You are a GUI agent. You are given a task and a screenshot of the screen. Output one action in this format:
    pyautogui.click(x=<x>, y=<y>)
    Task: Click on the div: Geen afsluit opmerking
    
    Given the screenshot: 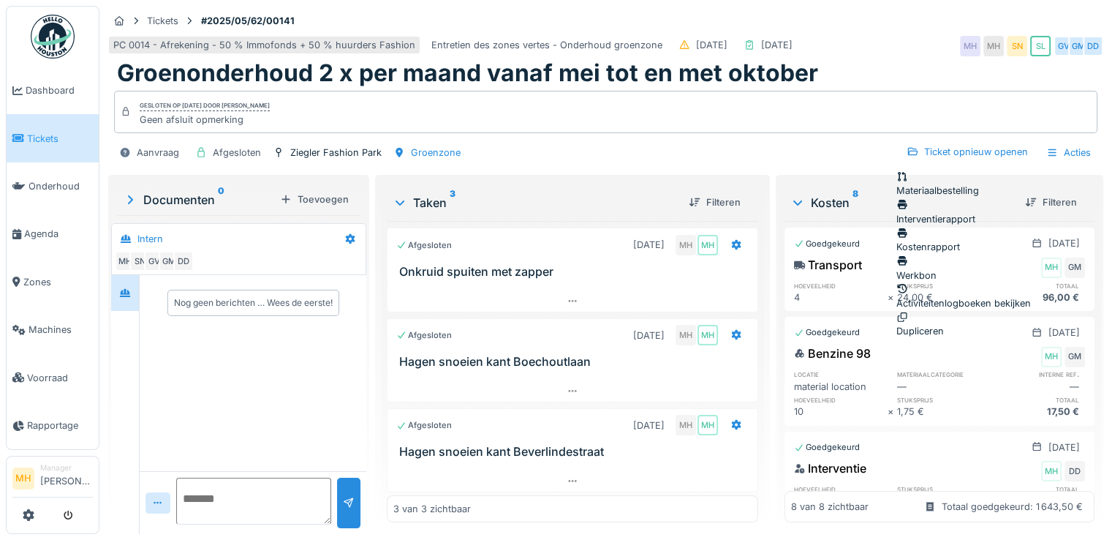 What is the action you would take?
    pyautogui.click(x=205, y=119)
    